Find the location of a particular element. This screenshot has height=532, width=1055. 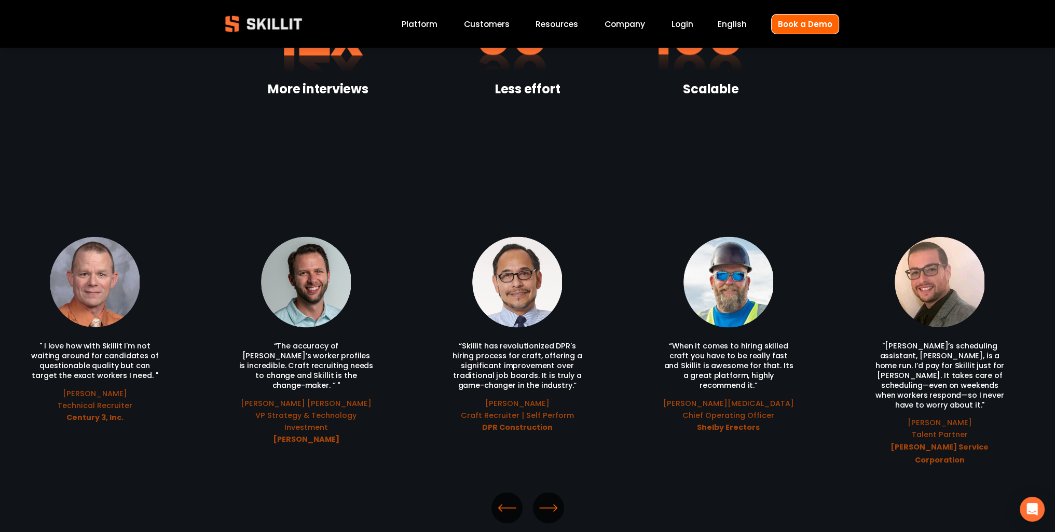

a: Skillit is located at coordinates (264, 24).